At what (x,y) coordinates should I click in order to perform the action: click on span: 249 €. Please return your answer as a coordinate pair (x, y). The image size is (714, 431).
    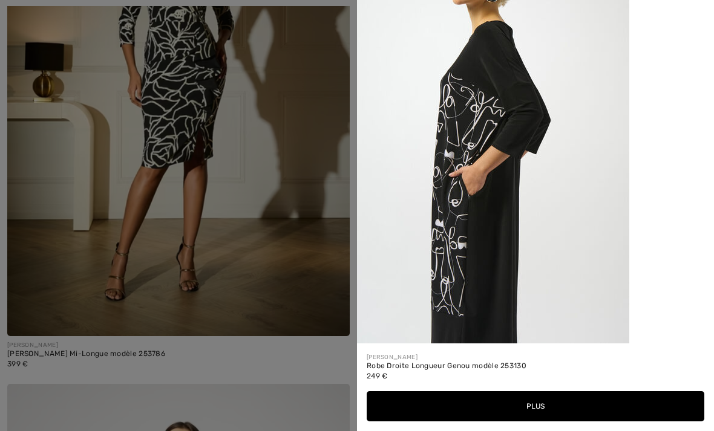
    Looking at the image, I should click on (377, 376).